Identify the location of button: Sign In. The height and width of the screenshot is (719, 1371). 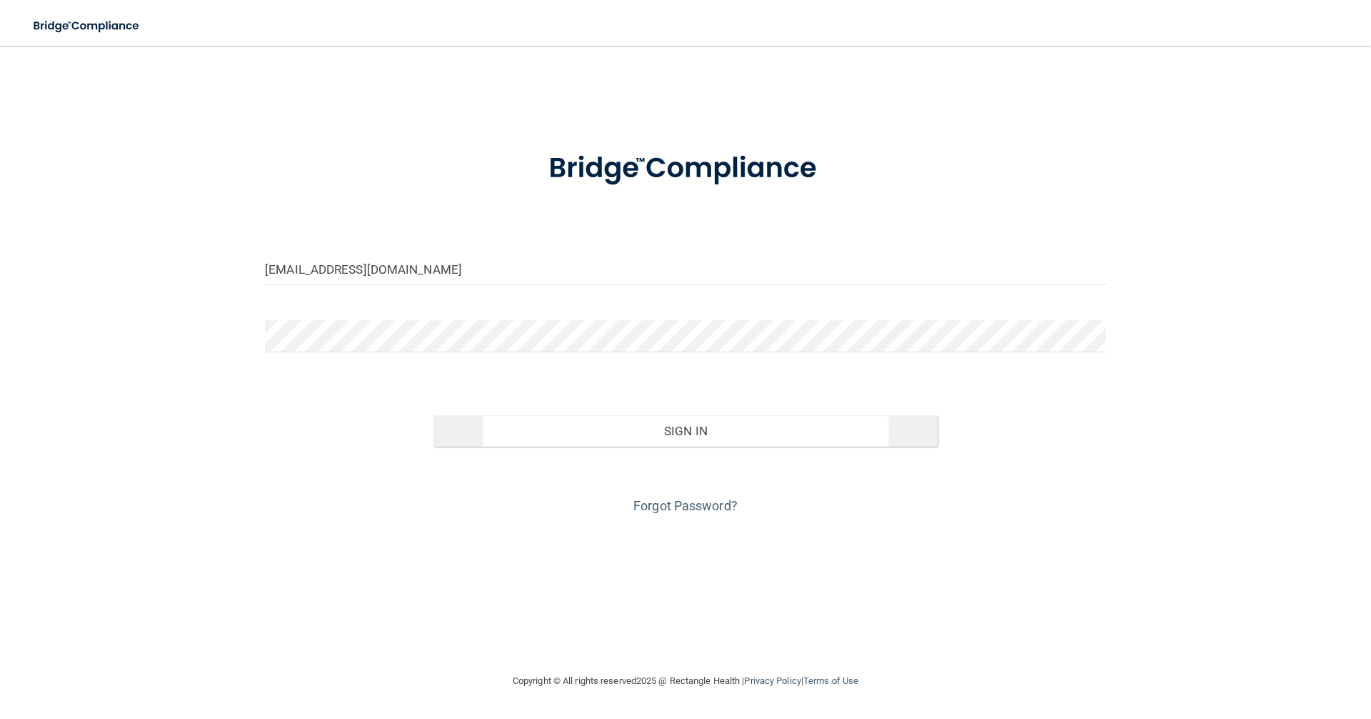
(686, 431).